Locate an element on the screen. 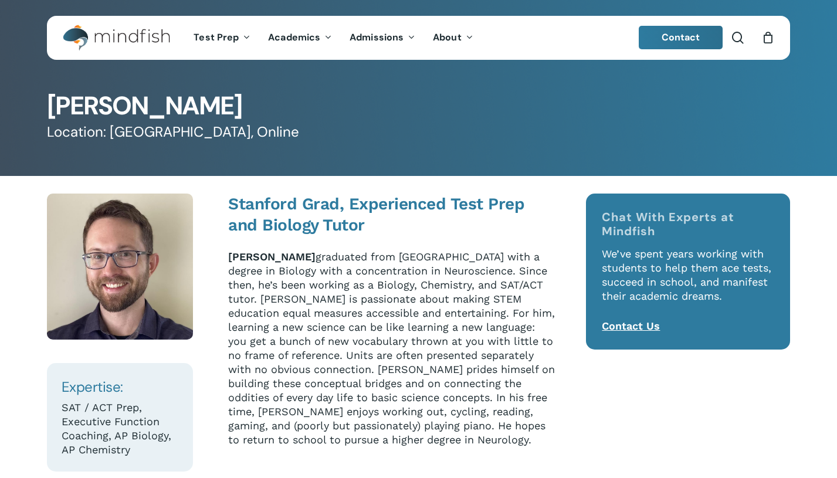  a: Cart is located at coordinates (767, 38).